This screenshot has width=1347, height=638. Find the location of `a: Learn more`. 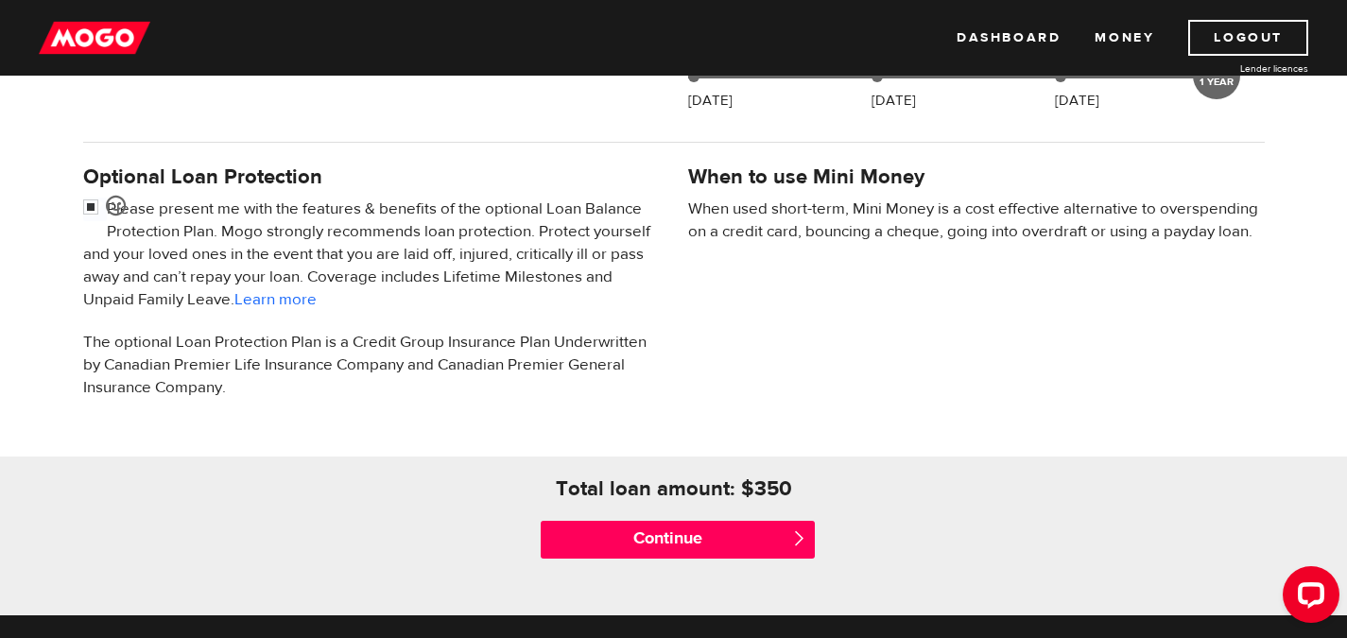

a: Learn more is located at coordinates (275, 300).